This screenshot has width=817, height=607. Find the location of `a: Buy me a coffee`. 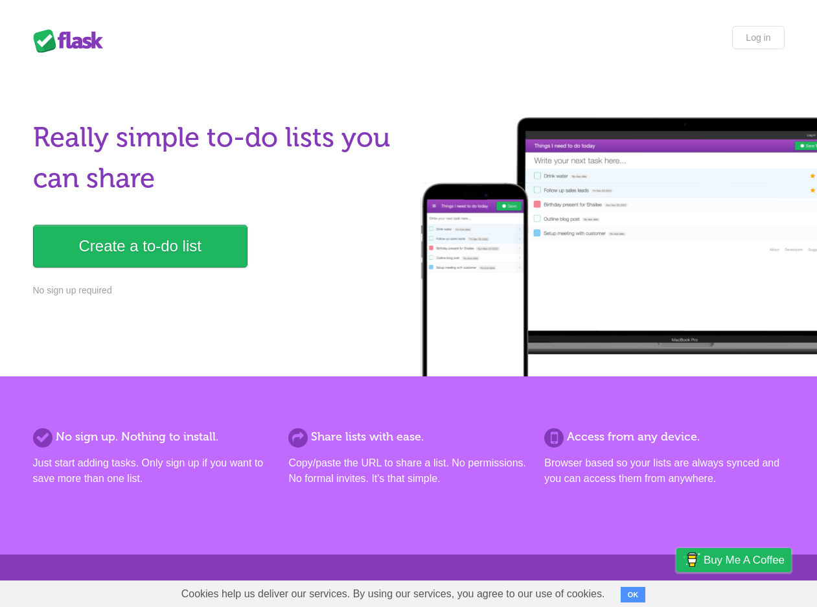

a: Buy me a coffee is located at coordinates (734, 560).